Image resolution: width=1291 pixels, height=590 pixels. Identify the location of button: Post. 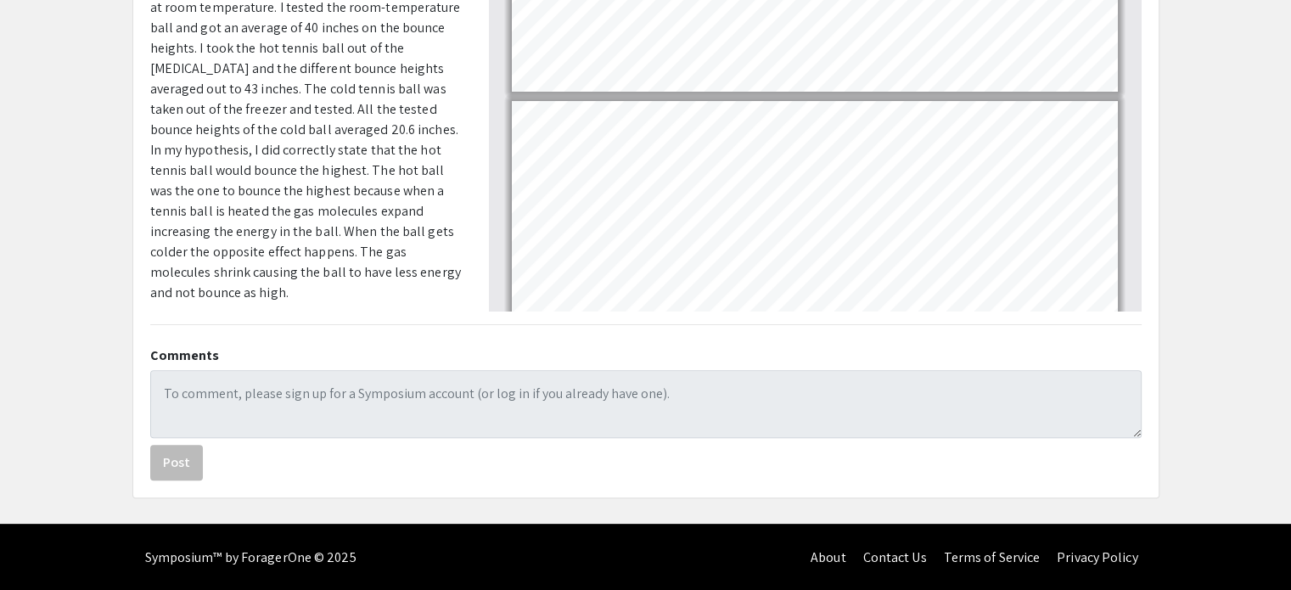
(177, 463).